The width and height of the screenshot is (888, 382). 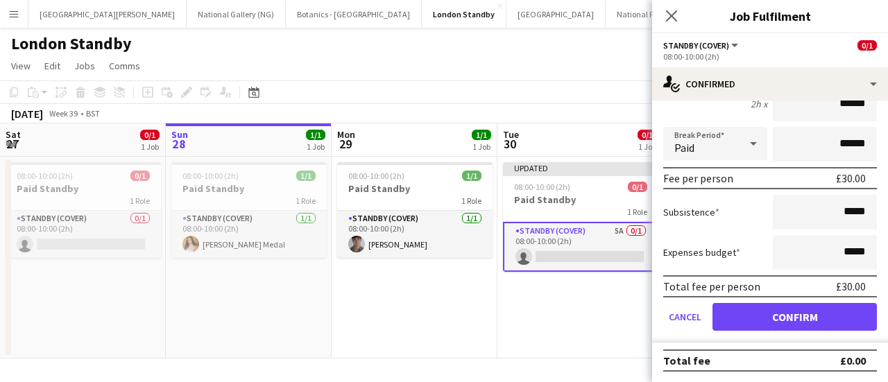 What do you see at coordinates (770, 84) in the screenshot?
I see `div: Confirmed` at bounding box center [770, 84].